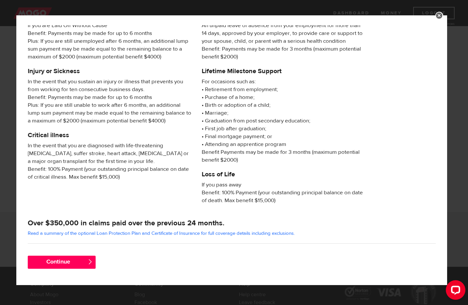  What do you see at coordinates (110, 135) in the screenshot?
I see `h5: Critical illness` at bounding box center [110, 135].